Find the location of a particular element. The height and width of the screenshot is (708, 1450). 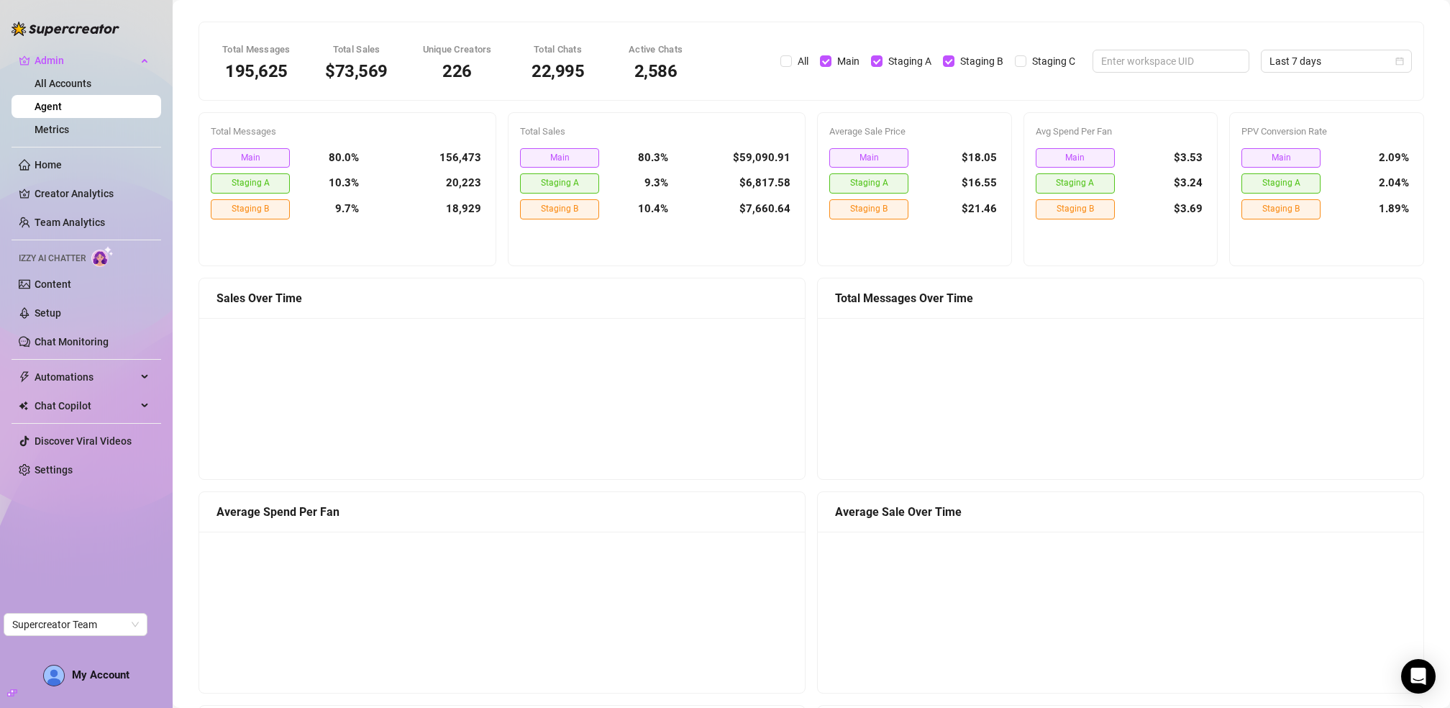

div: $18.05 is located at coordinates (959, 158).